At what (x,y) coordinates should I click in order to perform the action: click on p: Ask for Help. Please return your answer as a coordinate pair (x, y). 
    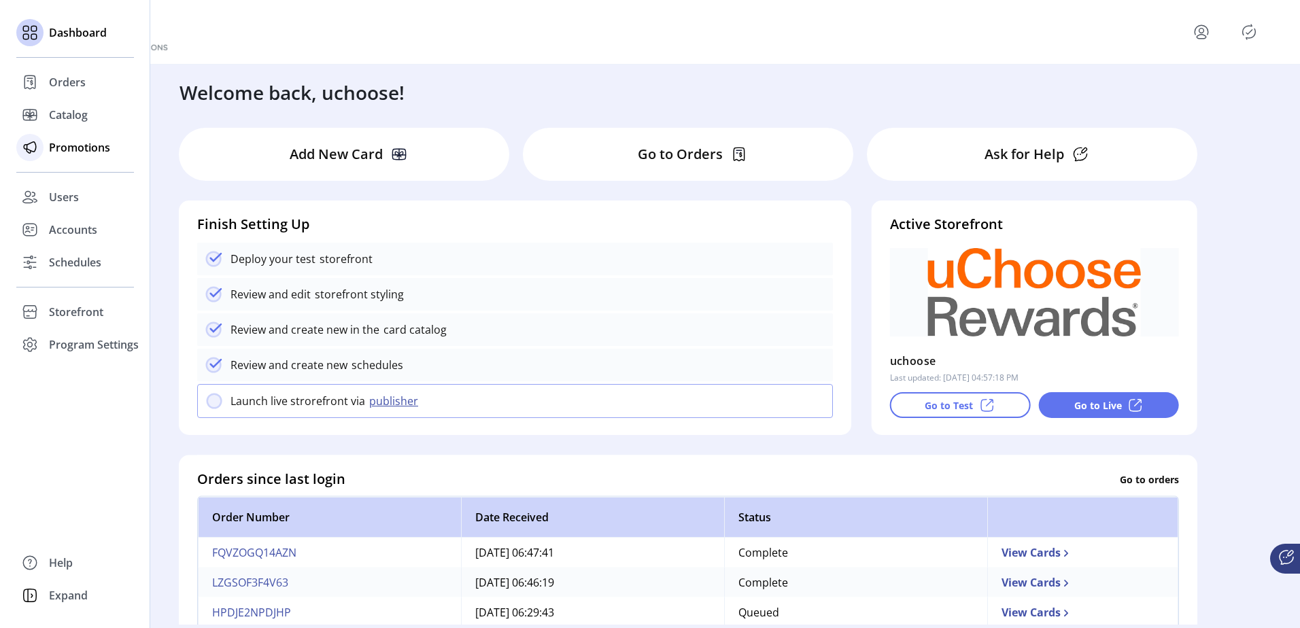
    Looking at the image, I should click on (1024, 154).